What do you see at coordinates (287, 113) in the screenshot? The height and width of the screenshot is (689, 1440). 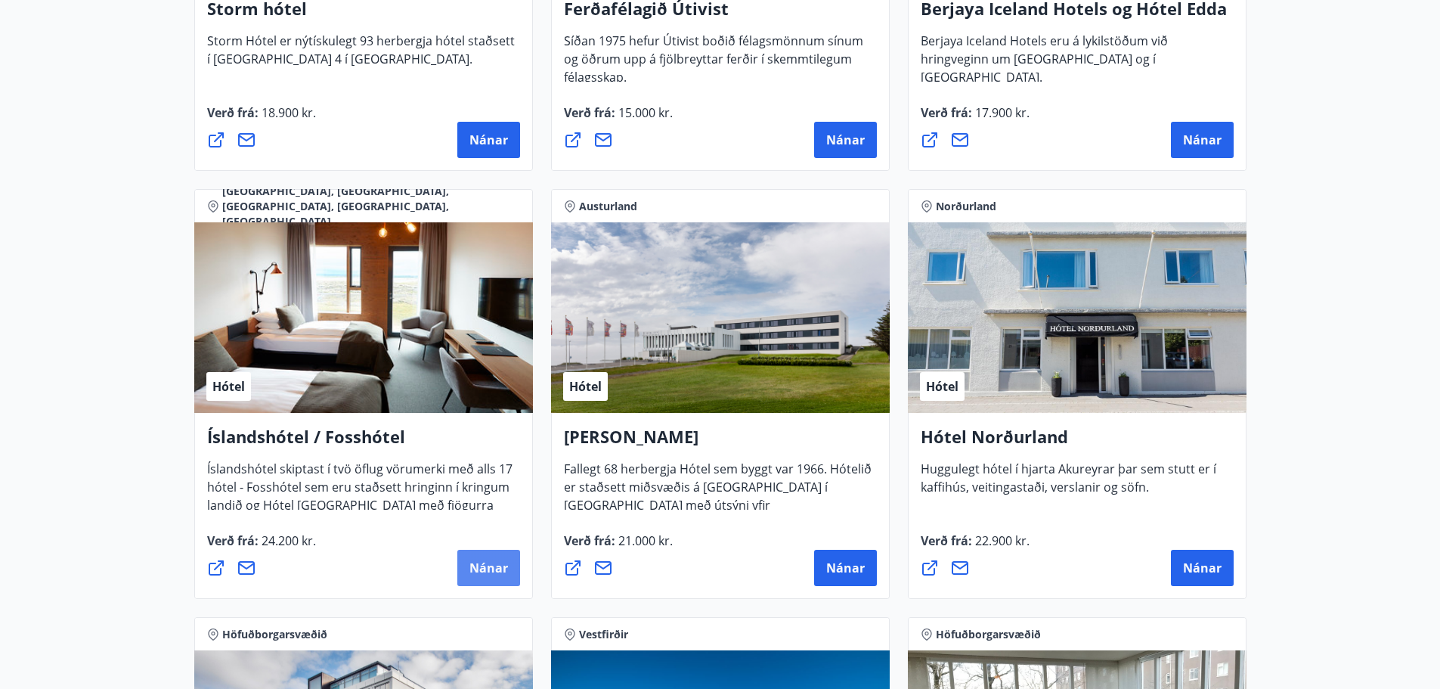 I see `span: 18.900 kr.` at bounding box center [287, 113].